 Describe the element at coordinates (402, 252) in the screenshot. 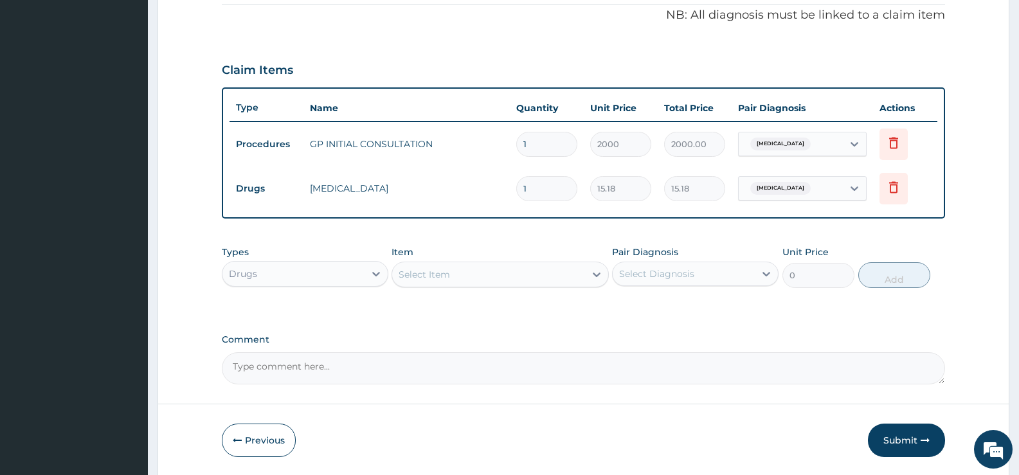

I see `label: Item` at that location.